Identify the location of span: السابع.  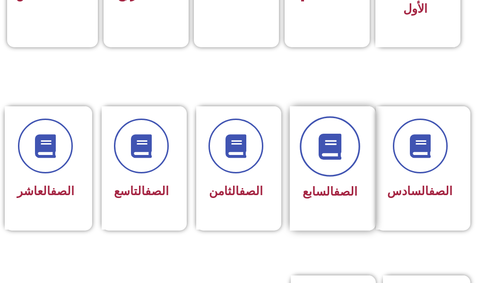
(330, 191).